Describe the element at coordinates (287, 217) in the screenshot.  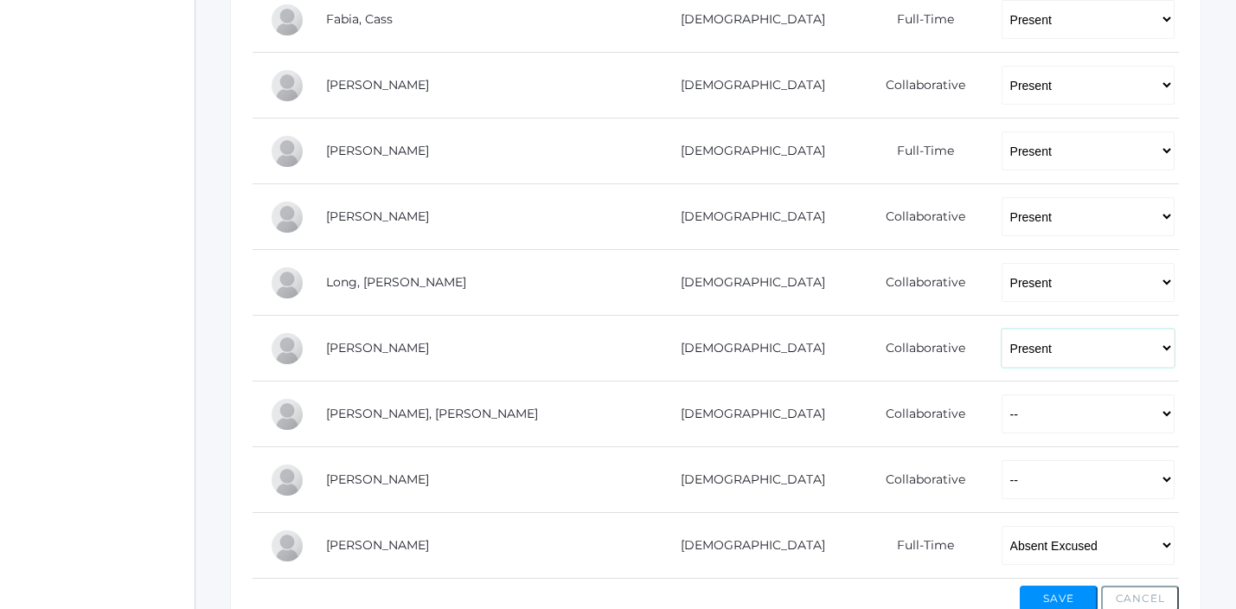
I see `div: Christopher Ip` at that location.